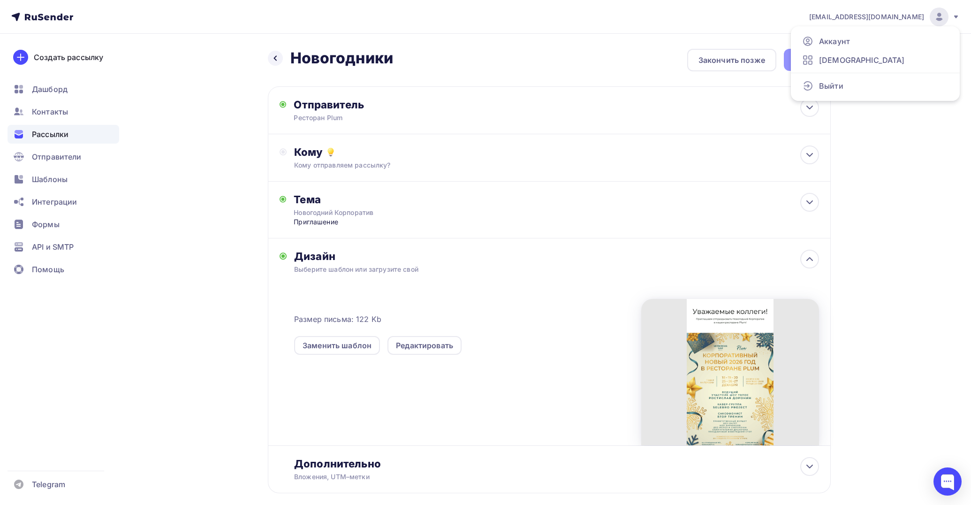 The width and height of the screenshot is (971, 505). Describe the element at coordinates (556, 256) in the screenshot. I see `div: Дизайн` at that location.